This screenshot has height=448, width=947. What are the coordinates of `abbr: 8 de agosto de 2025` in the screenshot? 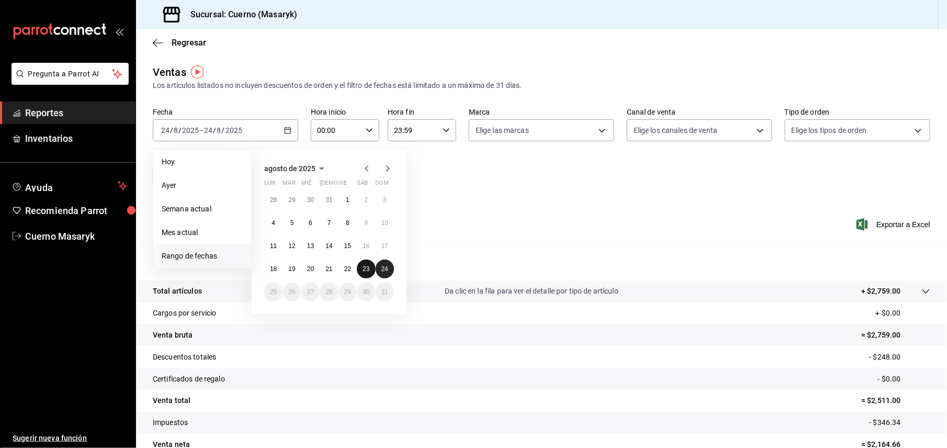 It's located at (347, 223).